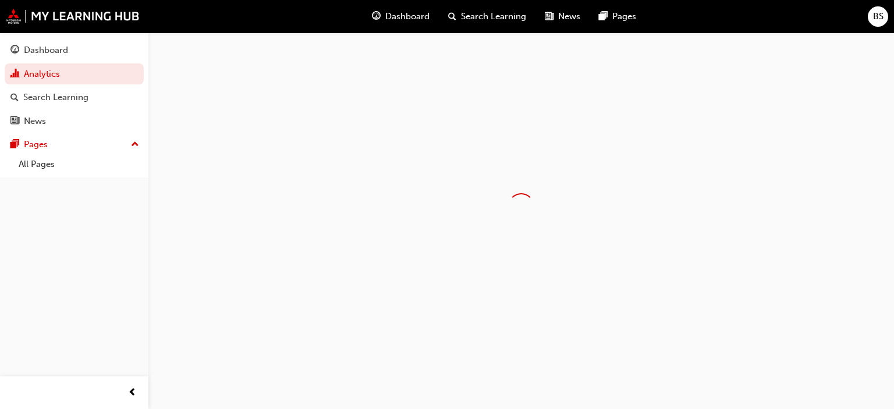  I want to click on span: Pages, so click(624, 16).